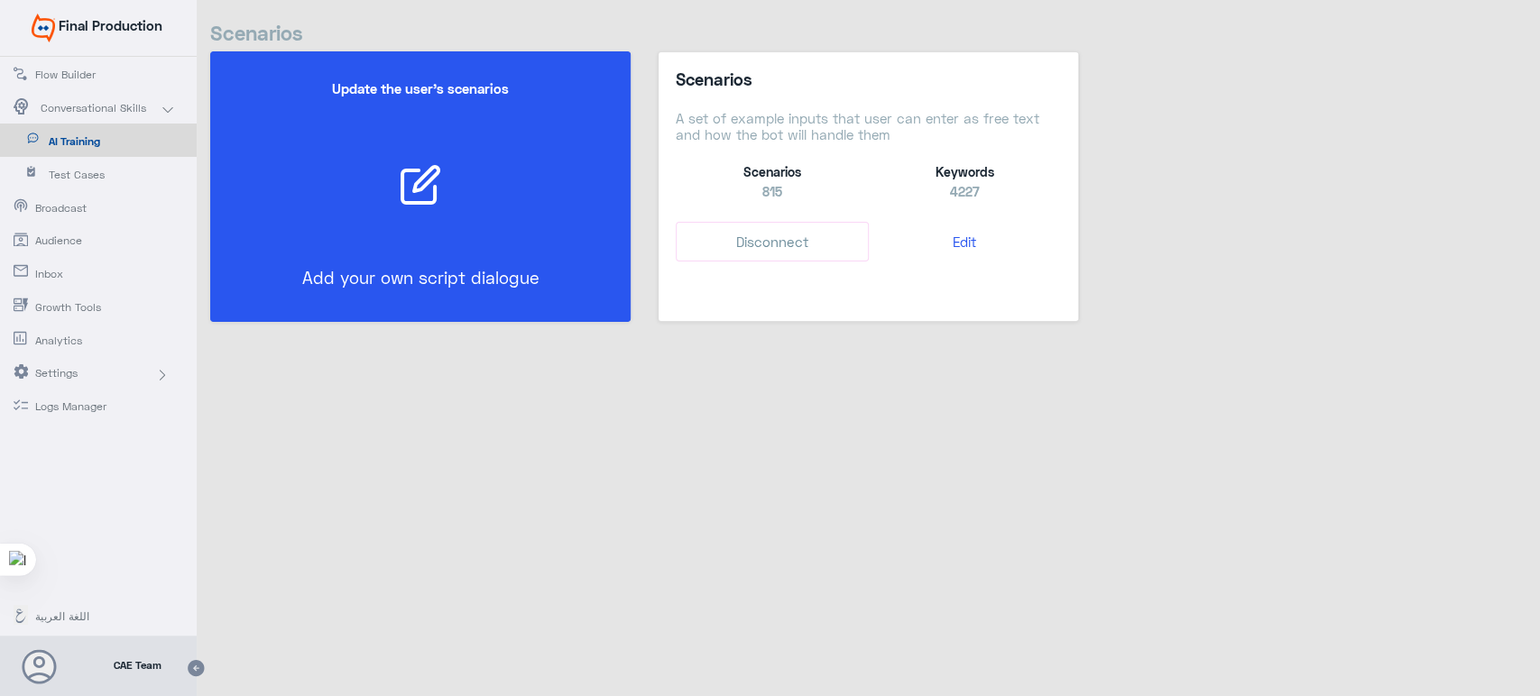  What do you see at coordinates (87, 308) in the screenshot?
I see `span: Growth Tools` at bounding box center [87, 308].